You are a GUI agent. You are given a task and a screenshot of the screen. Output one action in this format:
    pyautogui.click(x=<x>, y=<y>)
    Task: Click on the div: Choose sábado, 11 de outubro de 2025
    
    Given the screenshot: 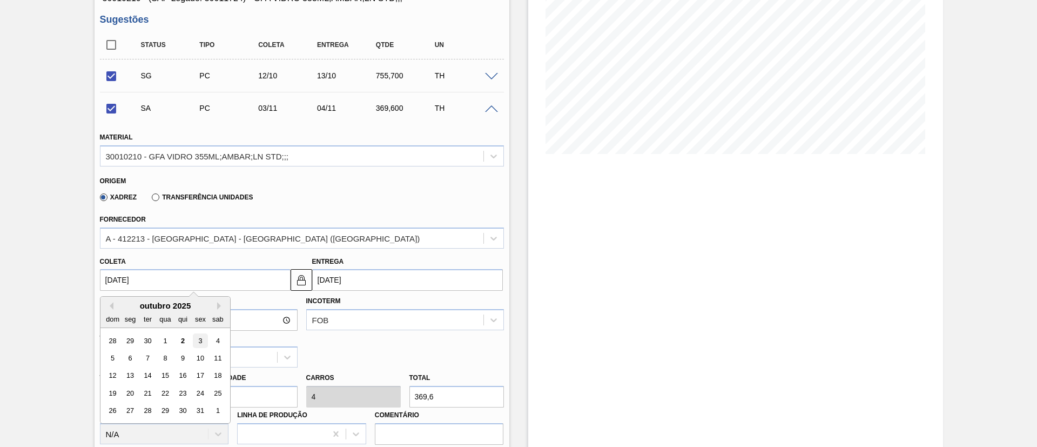 What is the action you would take?
    pyautogui.click(x=217, y=358)
    